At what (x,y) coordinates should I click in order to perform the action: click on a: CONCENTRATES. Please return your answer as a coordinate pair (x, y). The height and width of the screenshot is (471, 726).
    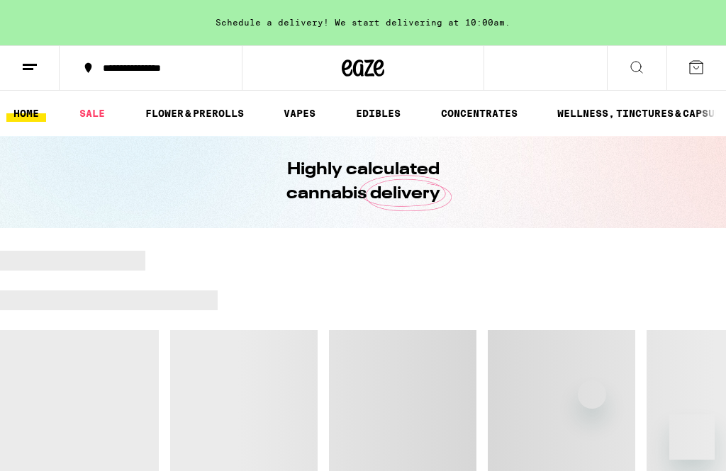
    Looking at the image, I should click on (479, 113).